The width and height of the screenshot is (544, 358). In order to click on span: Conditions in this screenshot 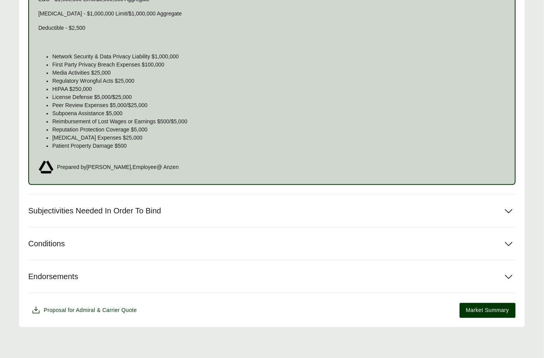, I will do `click(46, 244)`.